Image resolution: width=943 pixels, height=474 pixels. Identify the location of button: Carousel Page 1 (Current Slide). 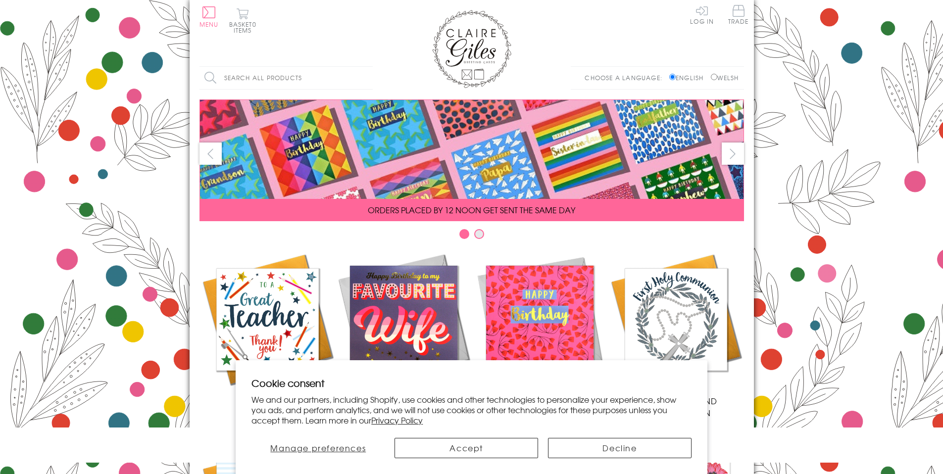
(464, 234).